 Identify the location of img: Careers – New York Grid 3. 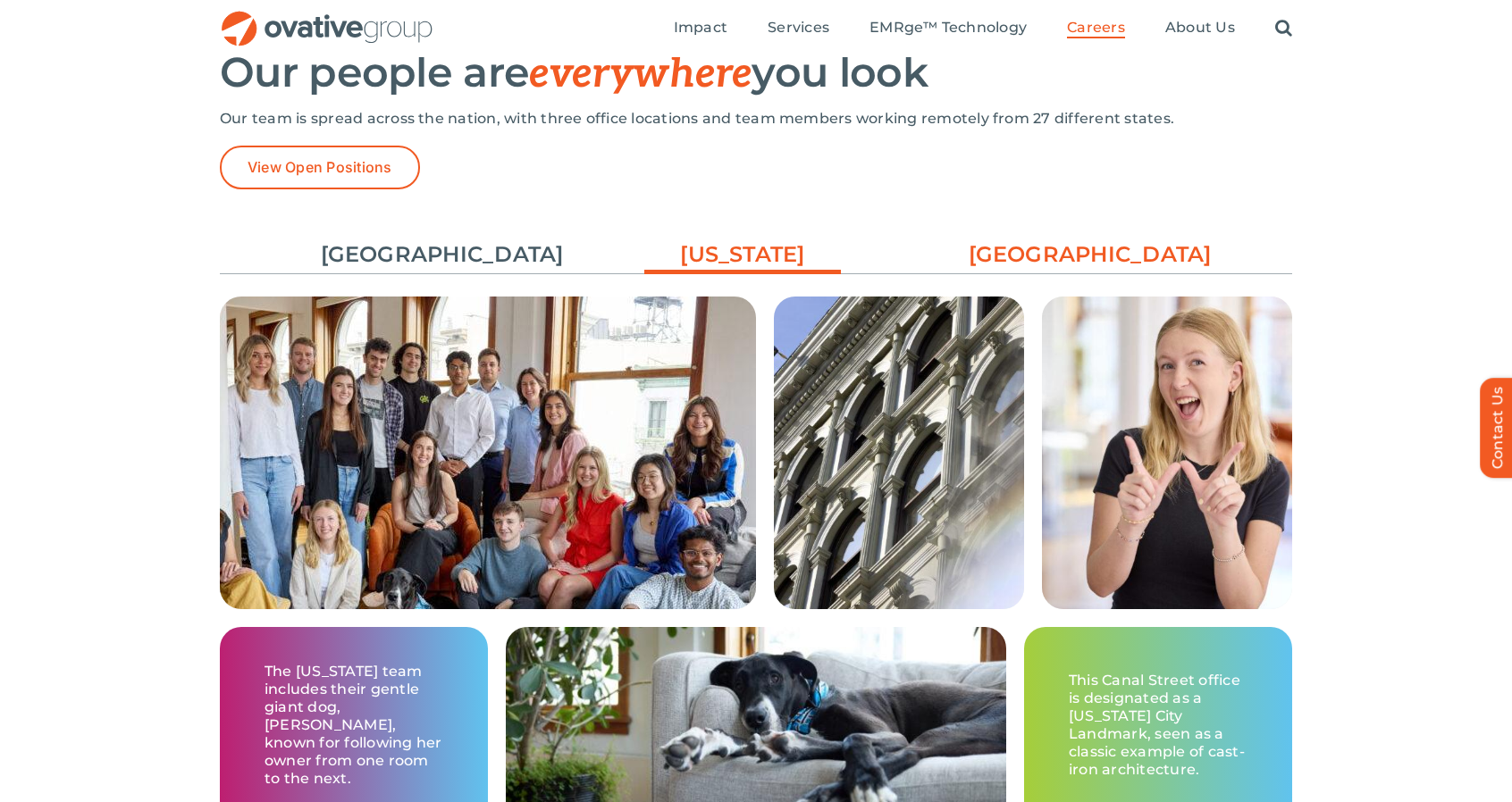
(1167, 453).